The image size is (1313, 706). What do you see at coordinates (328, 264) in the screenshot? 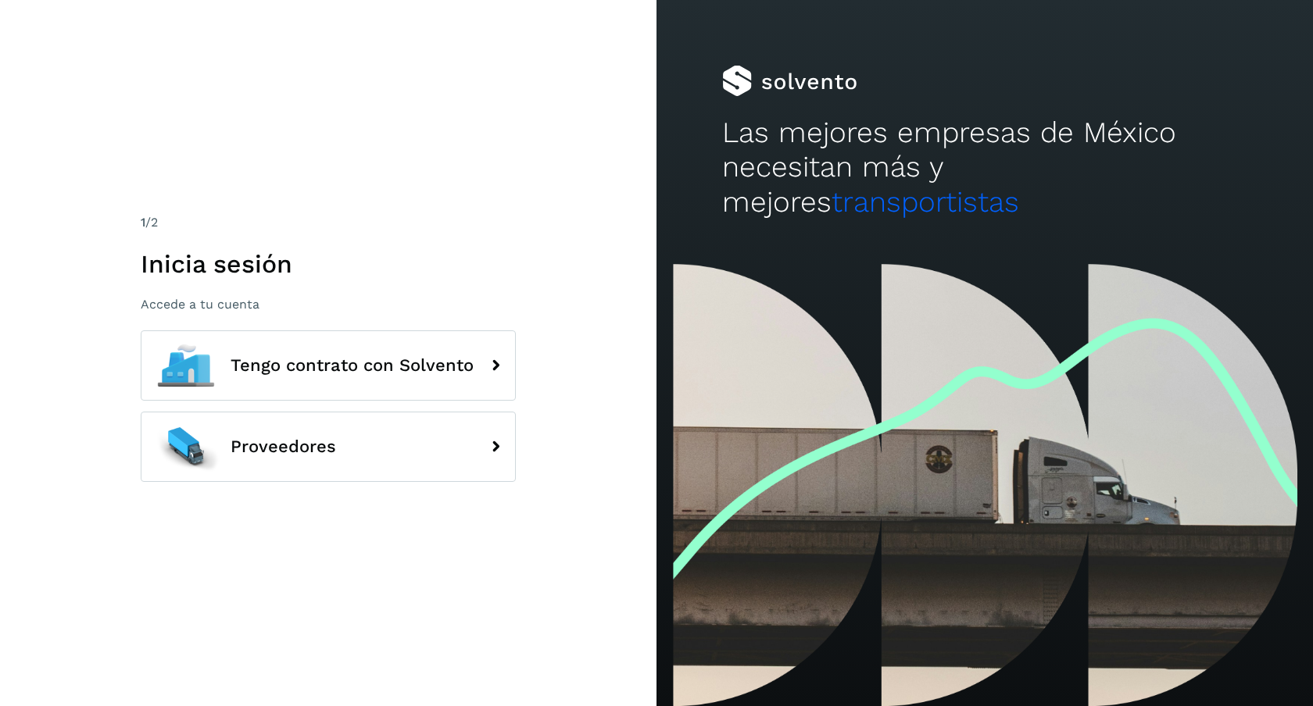
I see `h1: Inicia sesión` at bounding box center [328, 264].